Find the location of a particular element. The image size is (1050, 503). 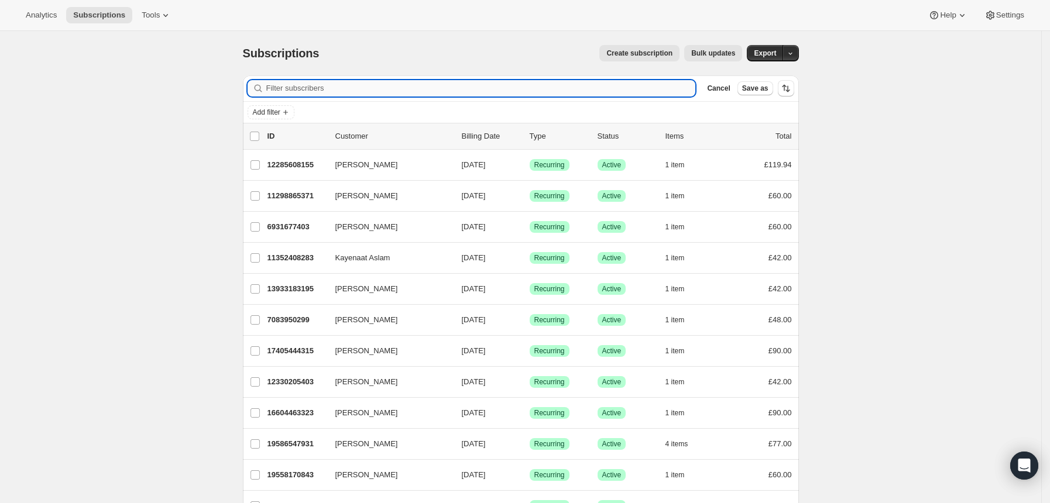

span: 4 items is located at coordinates (677, 444).